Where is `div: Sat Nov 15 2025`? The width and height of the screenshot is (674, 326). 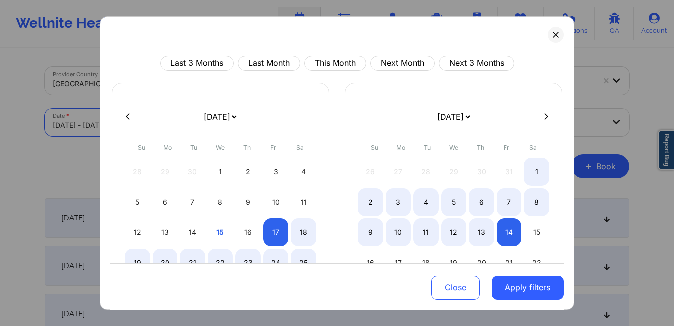 div: Sat Nov 15 2025 is located at coordinates (536, 233).